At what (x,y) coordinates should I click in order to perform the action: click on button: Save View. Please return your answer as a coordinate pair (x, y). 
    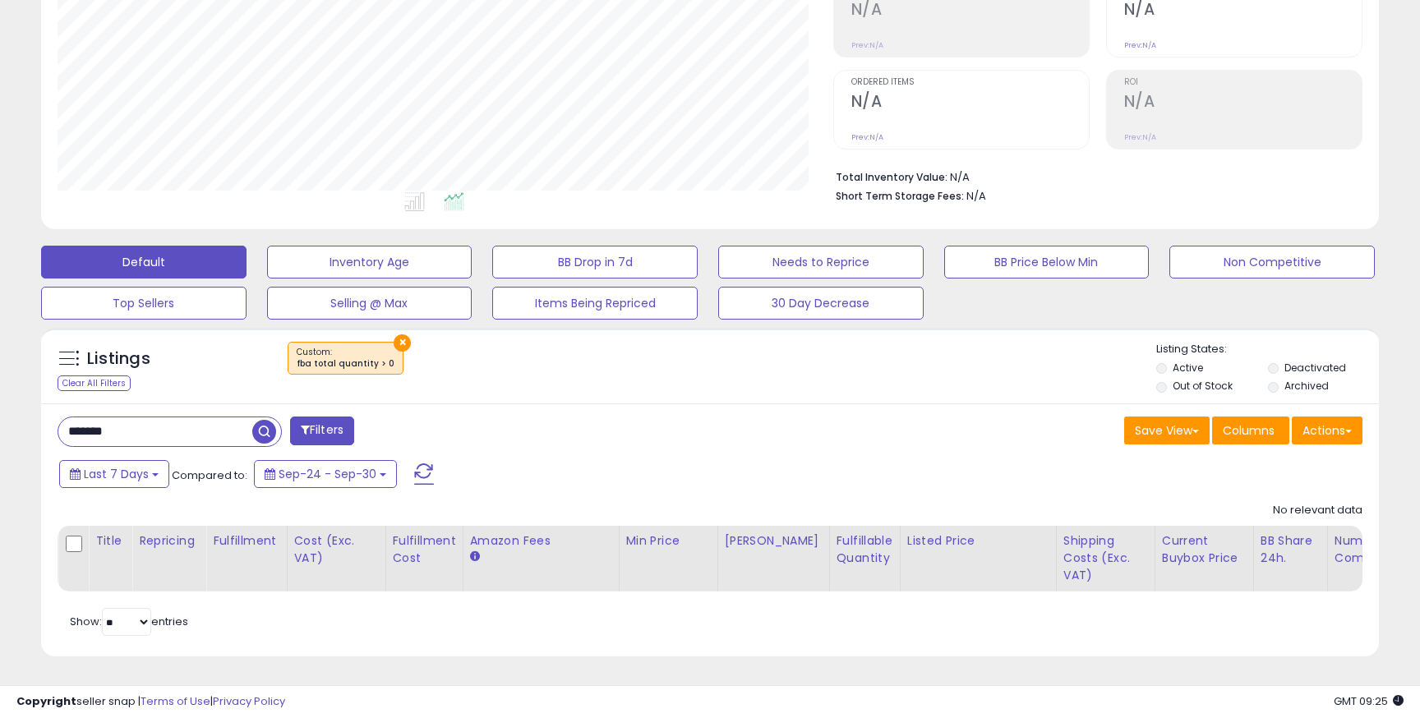
    Looking at the image, I should click on (1167, 431).